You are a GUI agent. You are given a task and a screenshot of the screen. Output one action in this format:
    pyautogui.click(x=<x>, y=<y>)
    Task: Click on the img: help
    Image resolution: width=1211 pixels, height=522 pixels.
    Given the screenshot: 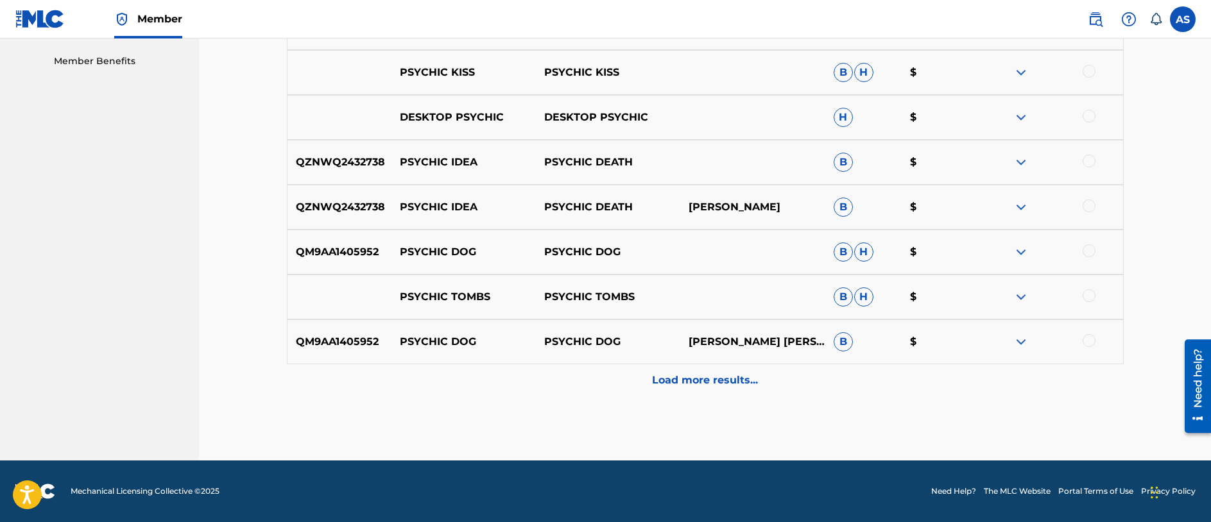 What is the action you would take?
    pyautogui.click(x=1129, y=19)
    